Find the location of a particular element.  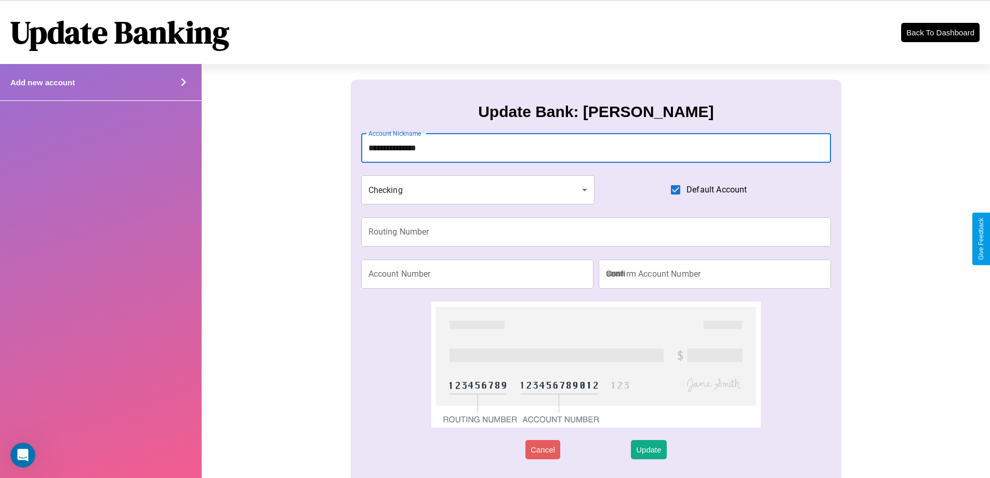

h4: Add new account is located at coordinates (43, 82).